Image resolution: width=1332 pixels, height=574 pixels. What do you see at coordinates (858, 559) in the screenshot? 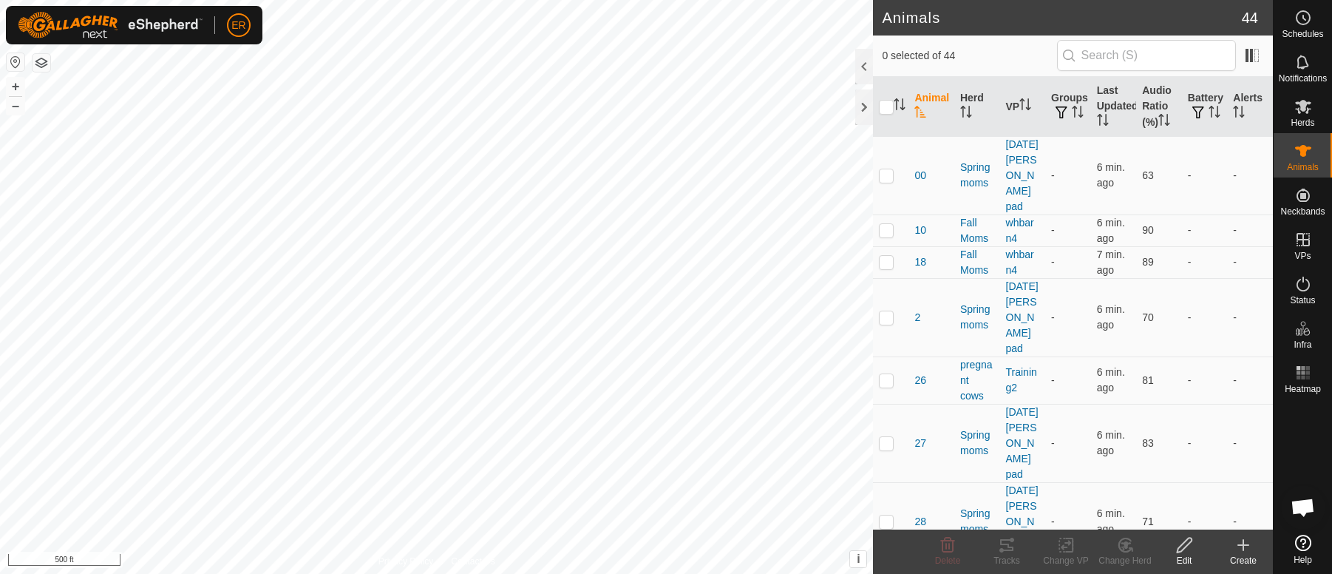
I see `button: i` at bounding box center [858, 559].